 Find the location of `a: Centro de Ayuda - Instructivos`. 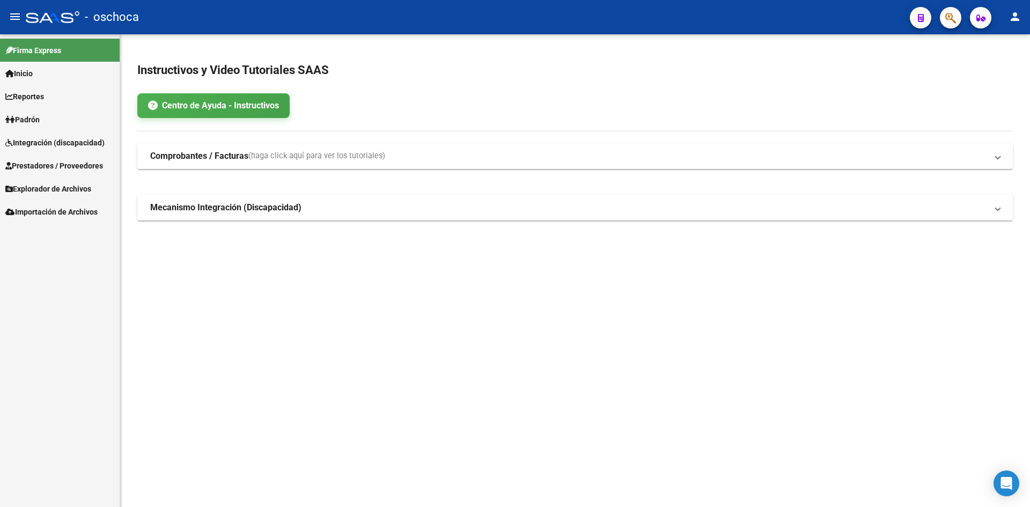

a: Centro de Ayuda - Instructivos is located at coordinates (213, 106).